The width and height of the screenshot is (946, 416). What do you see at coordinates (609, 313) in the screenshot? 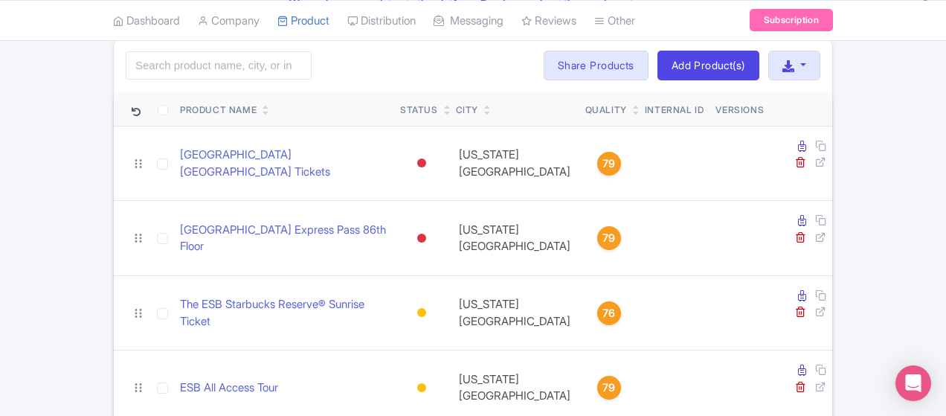
I see `a: 76` at bounding box center [609, 313].